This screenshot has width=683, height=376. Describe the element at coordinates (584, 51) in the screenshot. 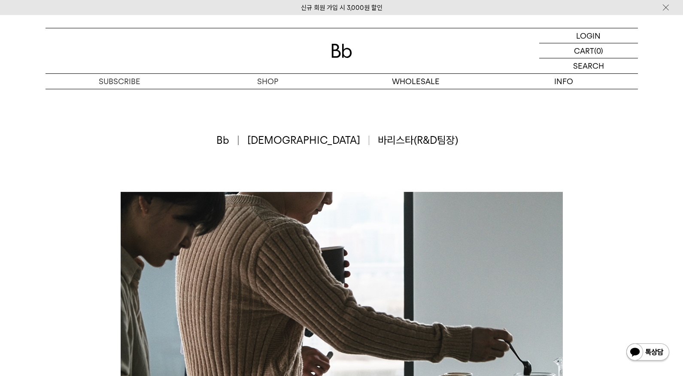

I see `p: CART` at that location.